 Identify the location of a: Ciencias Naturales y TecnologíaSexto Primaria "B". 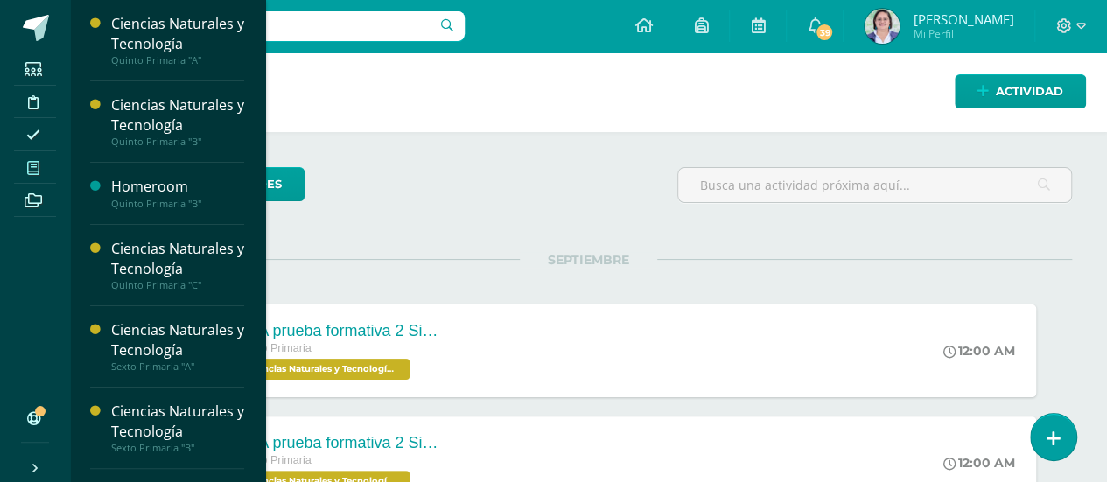
(178, 428).